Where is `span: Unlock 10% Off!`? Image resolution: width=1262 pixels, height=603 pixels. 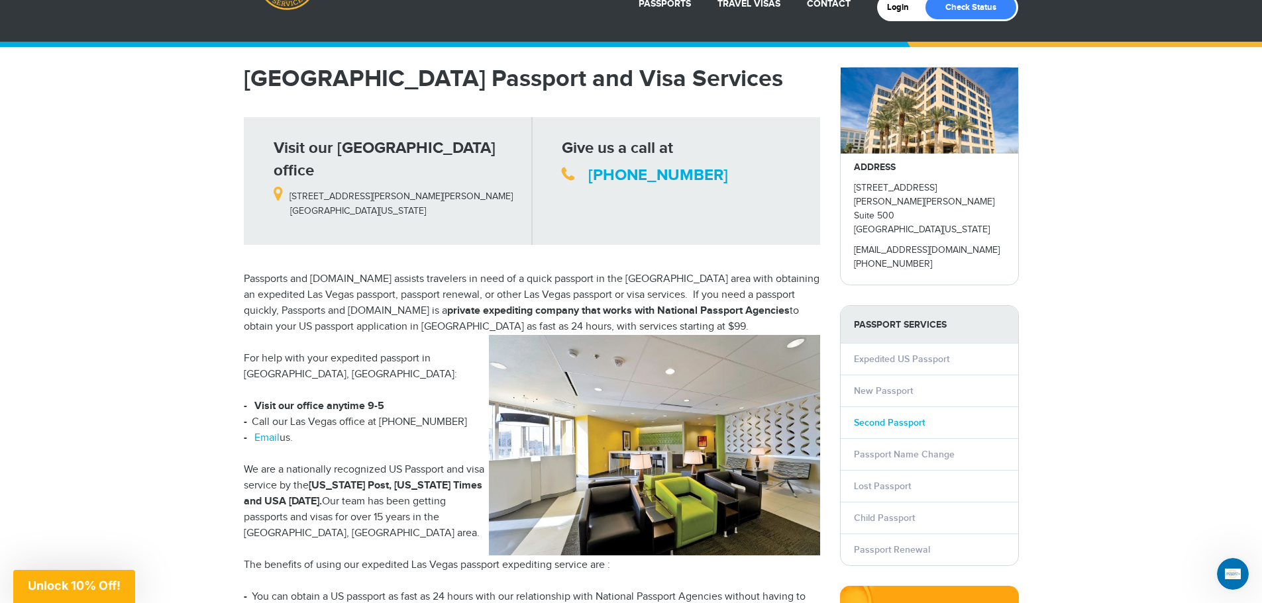 span: Unlock 10% Off! is located at coordinates (74, 586).